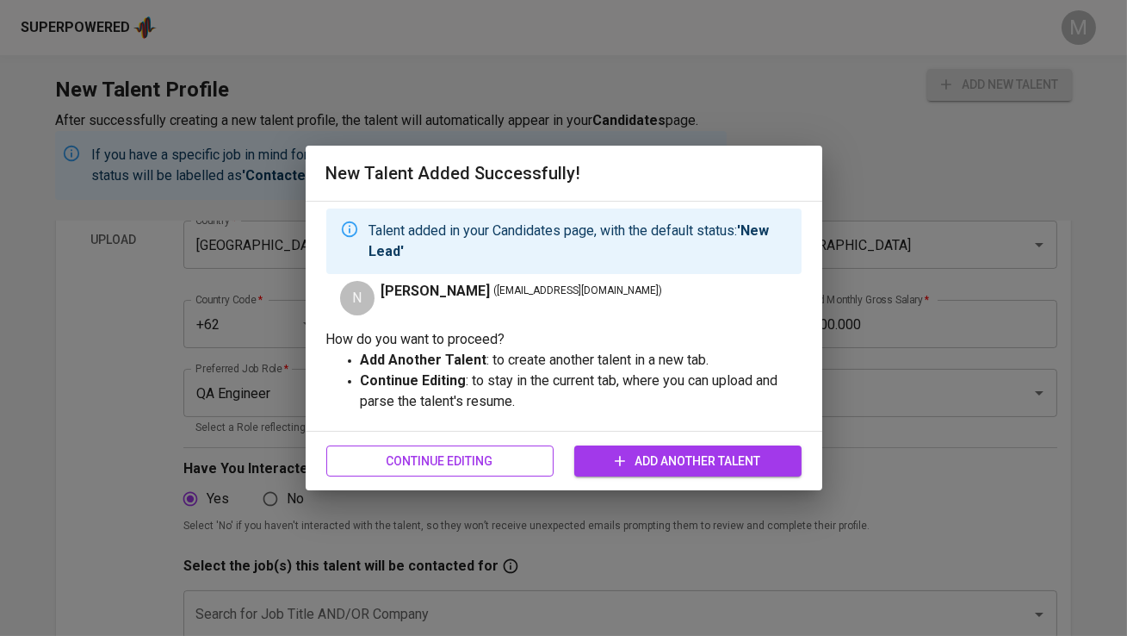  I want to click on strong: Add Another Talent, so click(424, 359).